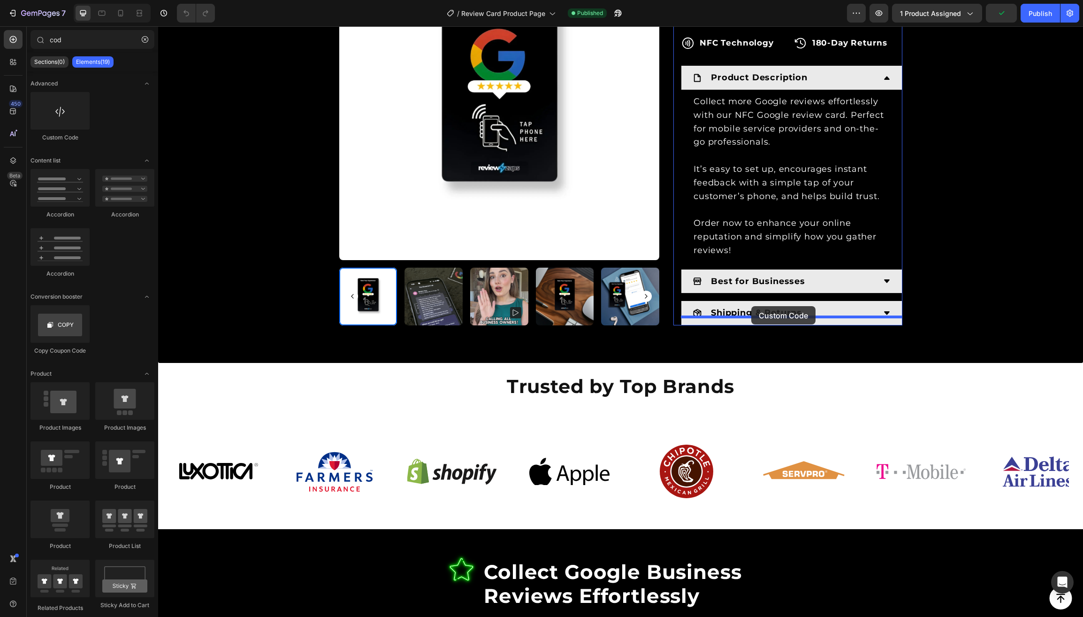  I want to click on div: Copy Coupon Code, so click(60, 351).